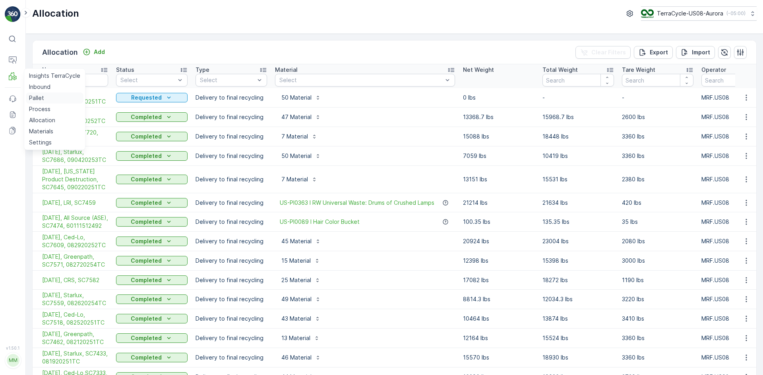  I want to click on p: Select, so click(148, 80).